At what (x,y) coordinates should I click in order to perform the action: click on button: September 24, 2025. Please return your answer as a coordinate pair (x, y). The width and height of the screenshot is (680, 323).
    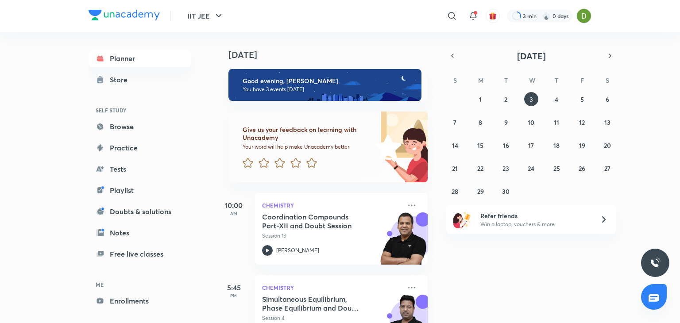
    Looking at the image, I should click on (532, 168).